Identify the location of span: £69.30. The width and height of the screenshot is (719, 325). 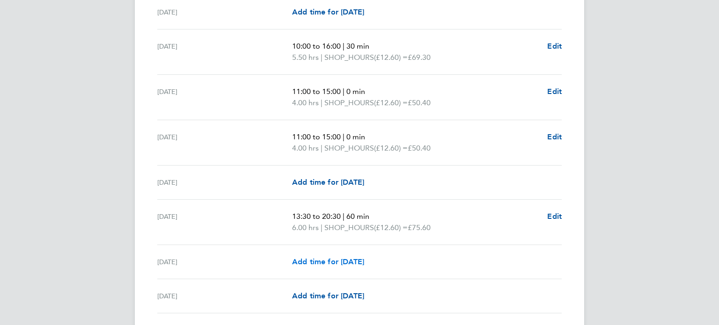
(419, 57).